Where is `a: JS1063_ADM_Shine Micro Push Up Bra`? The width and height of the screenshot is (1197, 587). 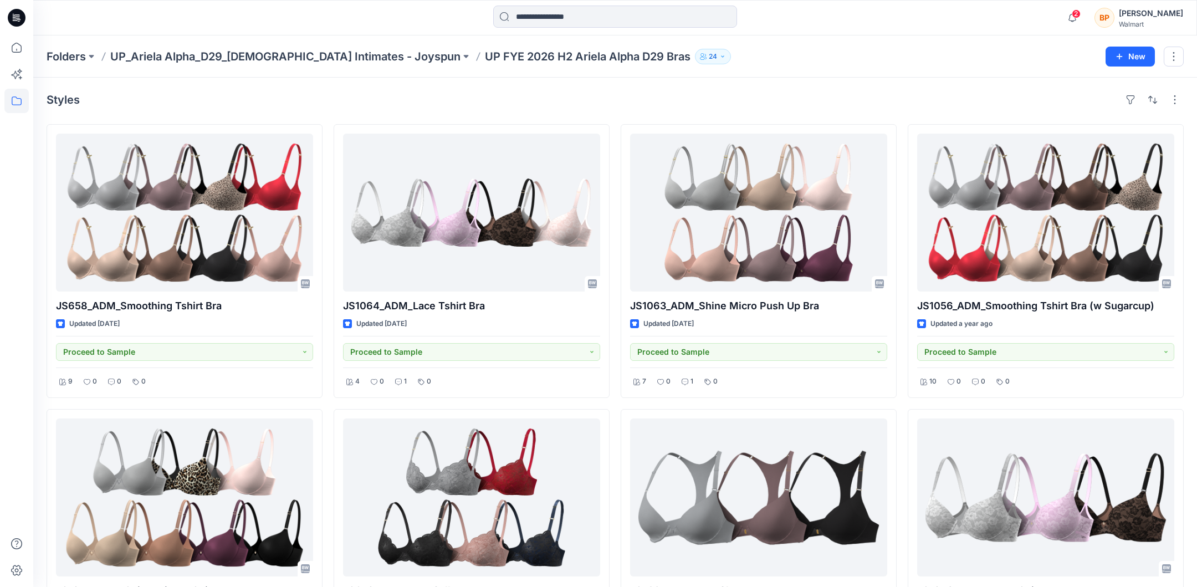
a: JS1063_ADM_Shine Micro Push Up Bra is located at coordinates (759, 212).